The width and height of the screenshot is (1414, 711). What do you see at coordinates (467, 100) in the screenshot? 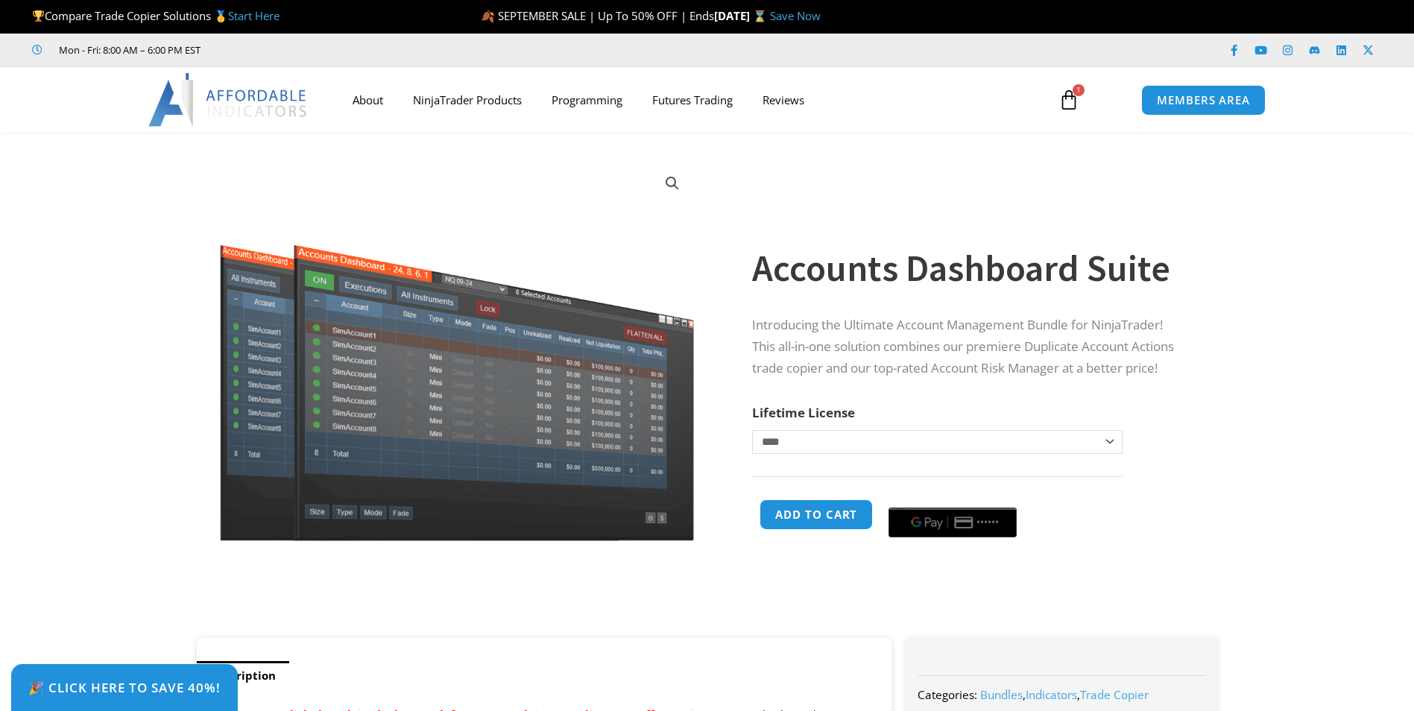
I see `a: NinjaTrader Products` at bounding box center [467, 100].